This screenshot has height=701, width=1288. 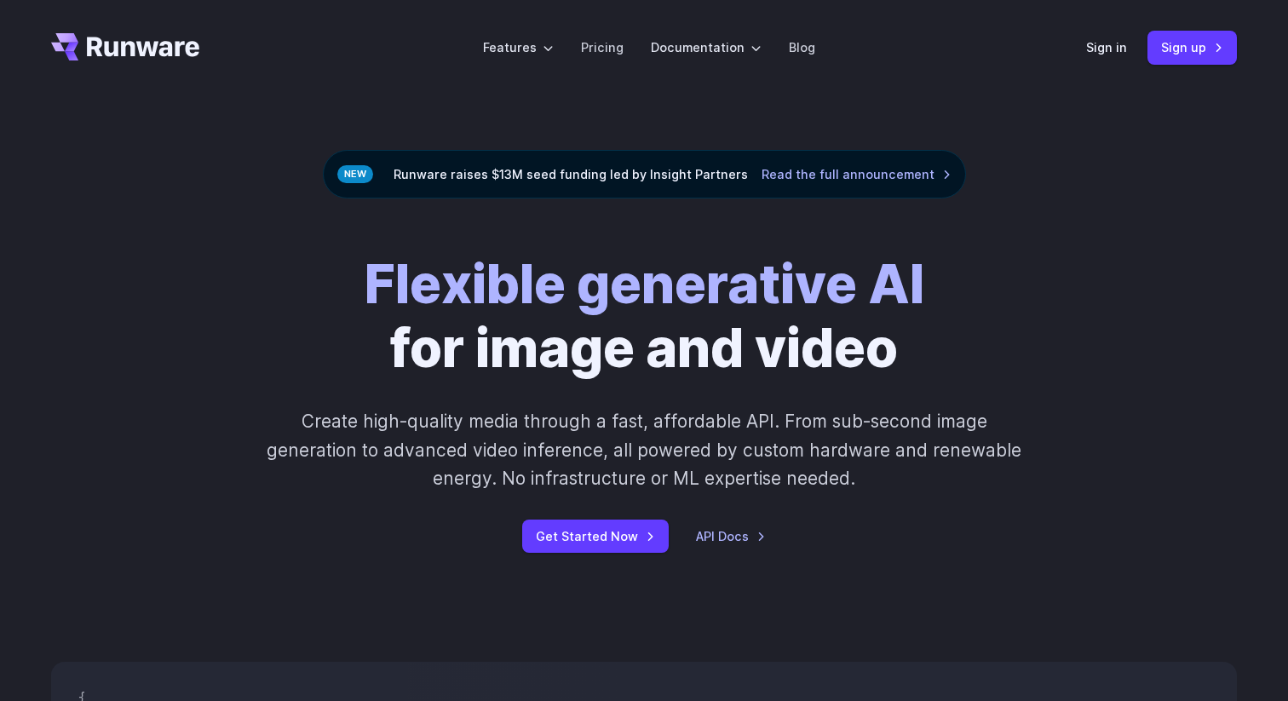 I want to click on h1: for image and video, so click(x=644, y=316).